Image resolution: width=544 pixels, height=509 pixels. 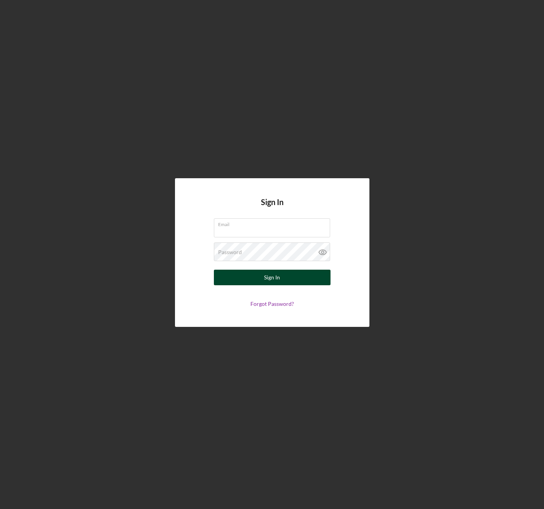 I want to click on div: Sign In, so click(x=272, y=277).